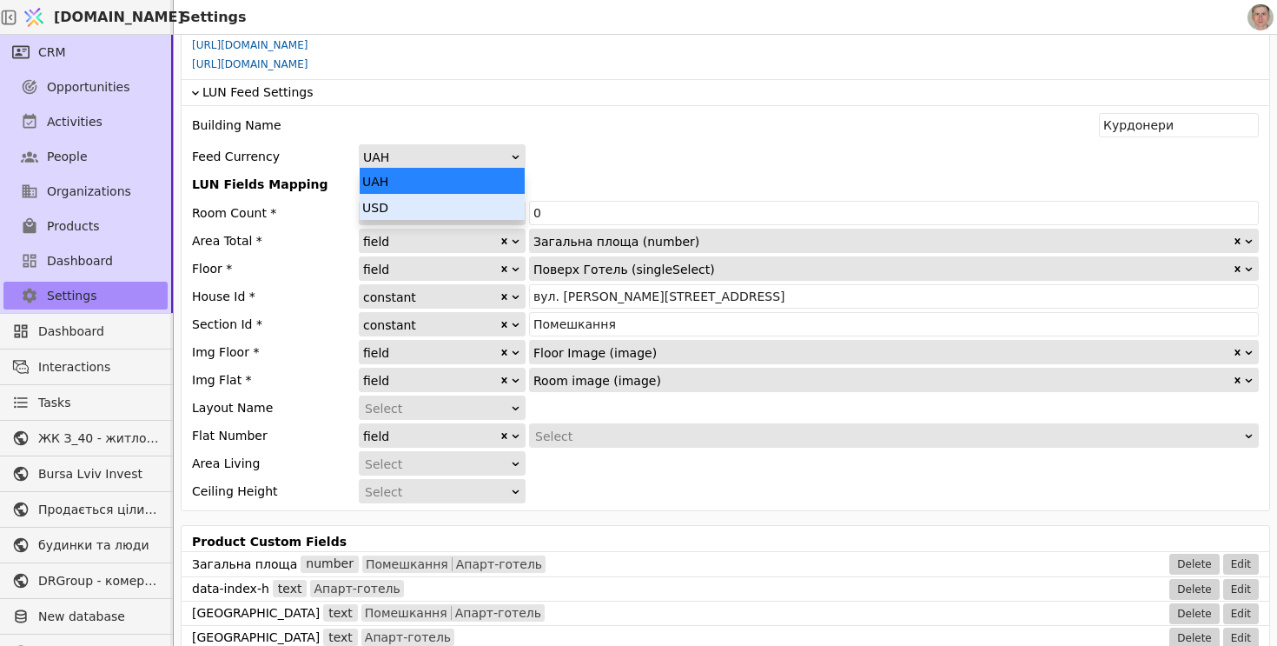 This screenshot has width=1277, height=646. What do you see at coordinates (229, 435) in the screenshot?
I see `div: Flat Number` at bounding box center [229, 435].